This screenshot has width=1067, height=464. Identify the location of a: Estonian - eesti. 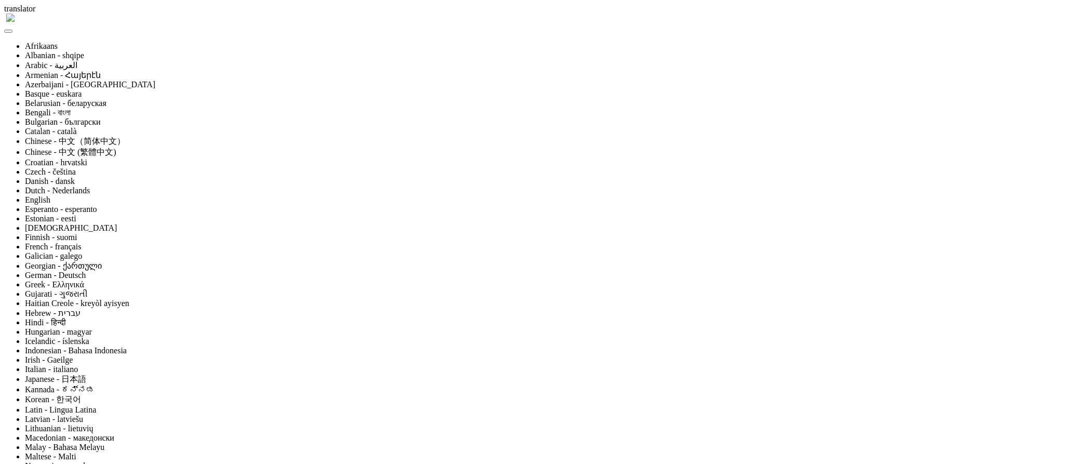
(50, 218).